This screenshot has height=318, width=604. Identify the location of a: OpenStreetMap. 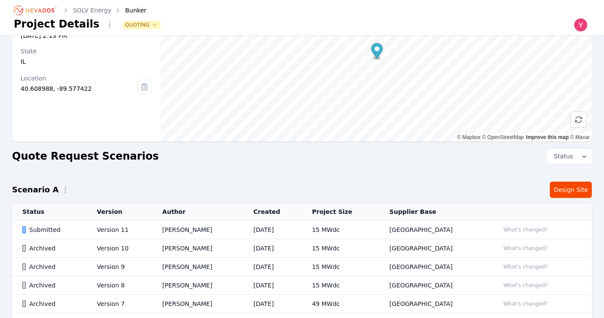
(503, 137).